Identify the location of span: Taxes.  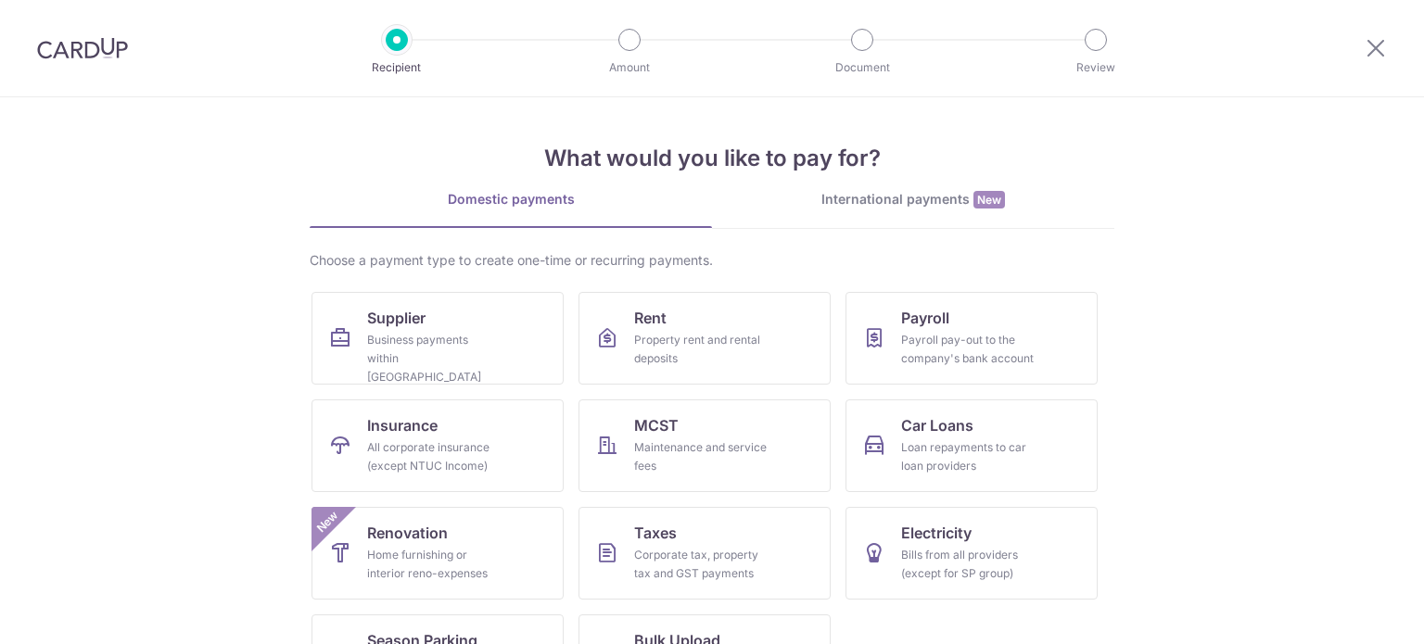
(655, 533).